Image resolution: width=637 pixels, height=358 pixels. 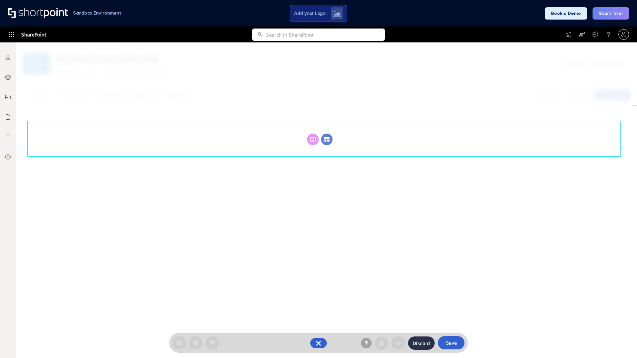 I want to click on h1: Sandbox Environment, so click(x=97, y=13).